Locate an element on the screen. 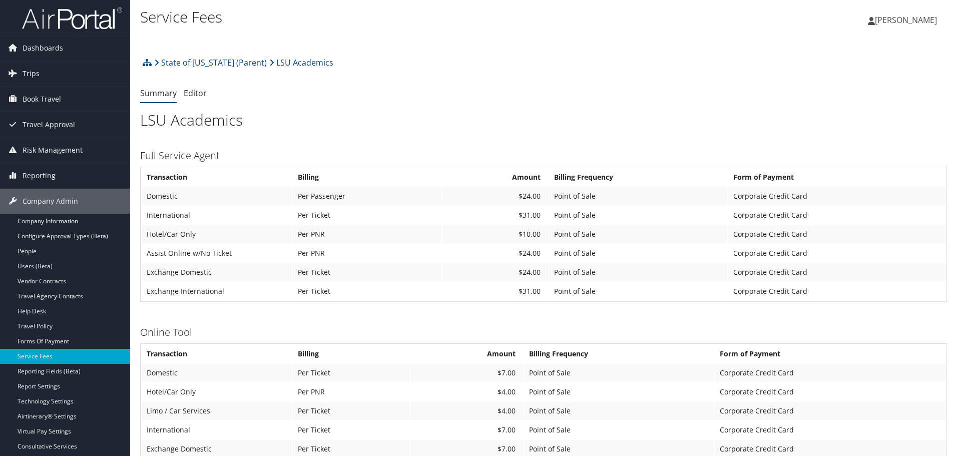 The height and width of the screenshot is (456, 957). span: Book Travel is located at coordinates (42, 99).